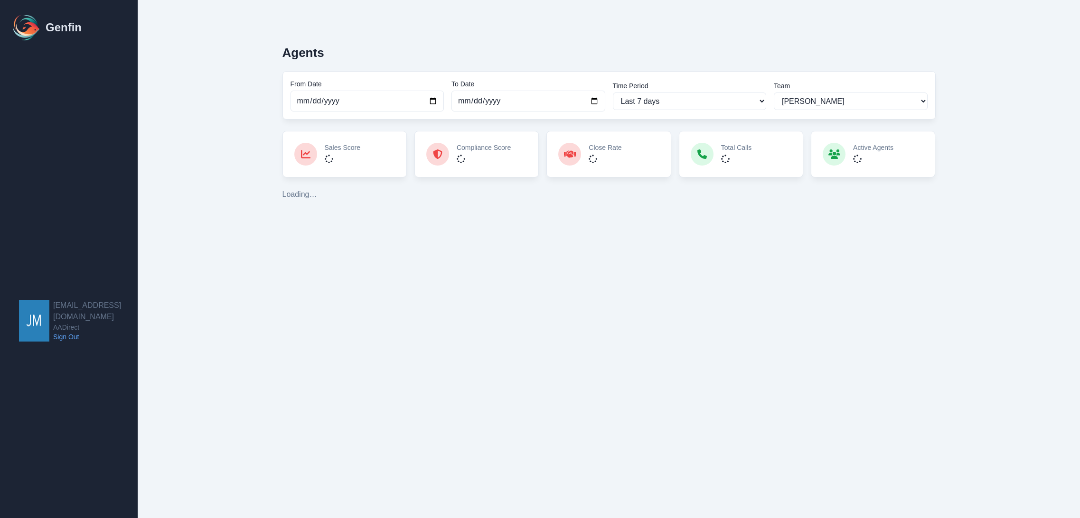 This screenshot has width=1080, height=518. I want to click on p: Active Agents, so click(873, 148).